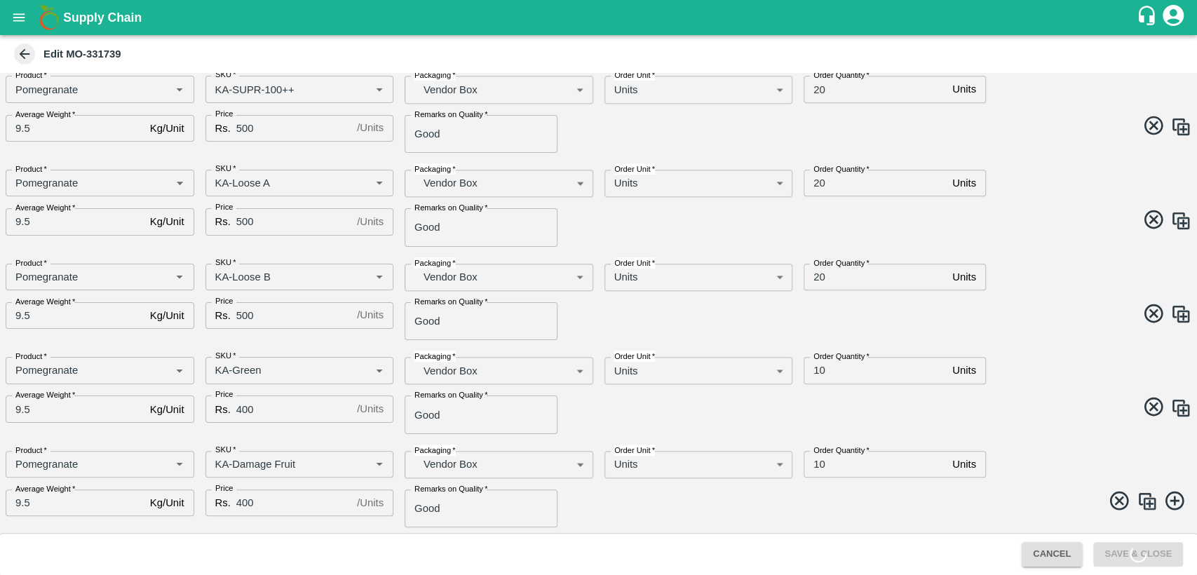 This screenshot has height=575, width=1197. I want to click on b: Supply Chain, so click(102, 18).